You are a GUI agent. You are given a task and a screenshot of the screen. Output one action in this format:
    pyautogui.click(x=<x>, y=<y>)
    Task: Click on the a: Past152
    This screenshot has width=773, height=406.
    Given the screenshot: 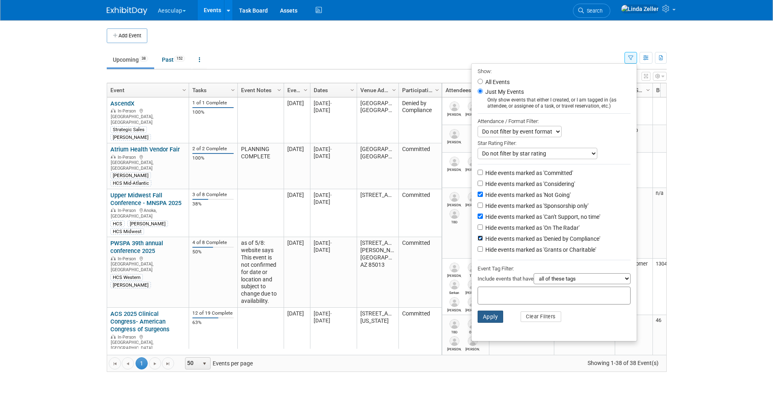 What is the action you would take?
    pyautogui.click(x=173, y=60)
    